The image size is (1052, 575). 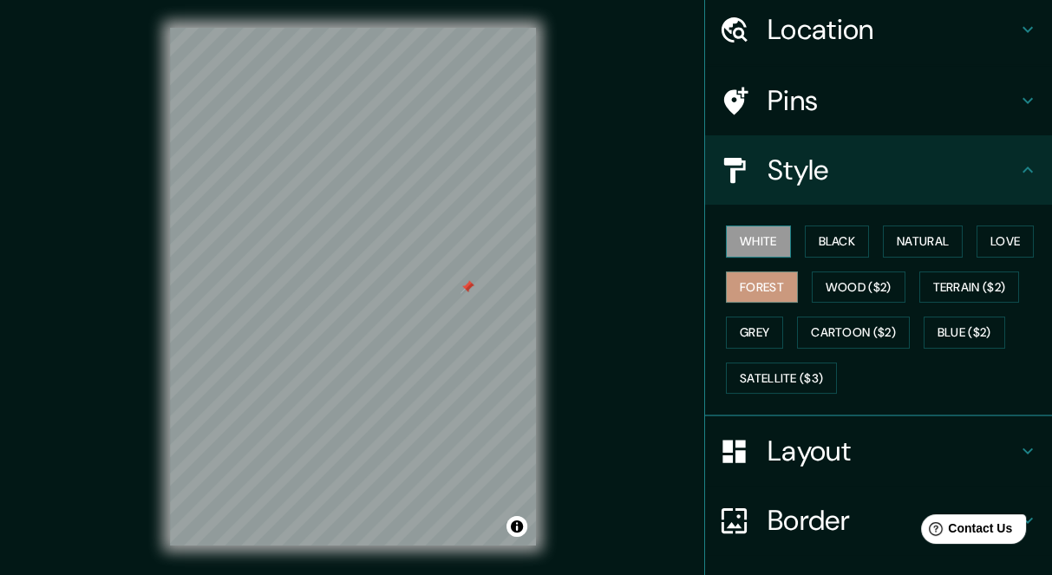 I want to click on div: Style, so click(x=878, y=170).